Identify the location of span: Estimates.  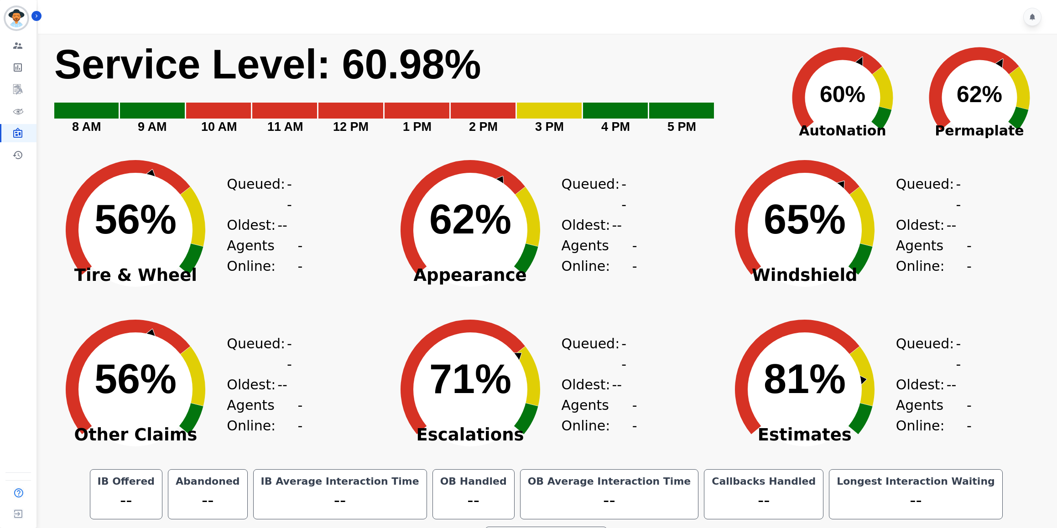
(805, 435).